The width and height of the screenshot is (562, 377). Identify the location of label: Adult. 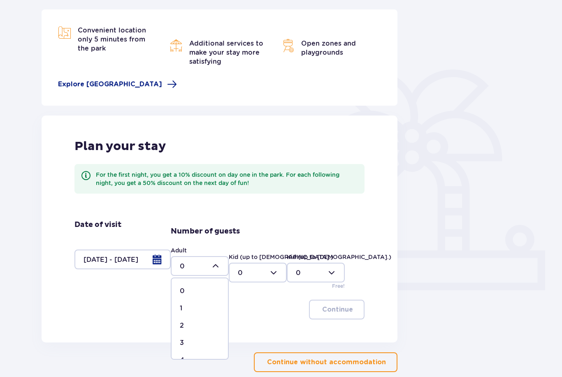
(179, 251).